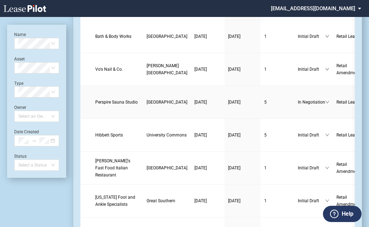 The image size is (369, 227). What do you see at coordinates (342, 214) in the screenshot?
I see `button: Help` at bounding box center [342, 214].